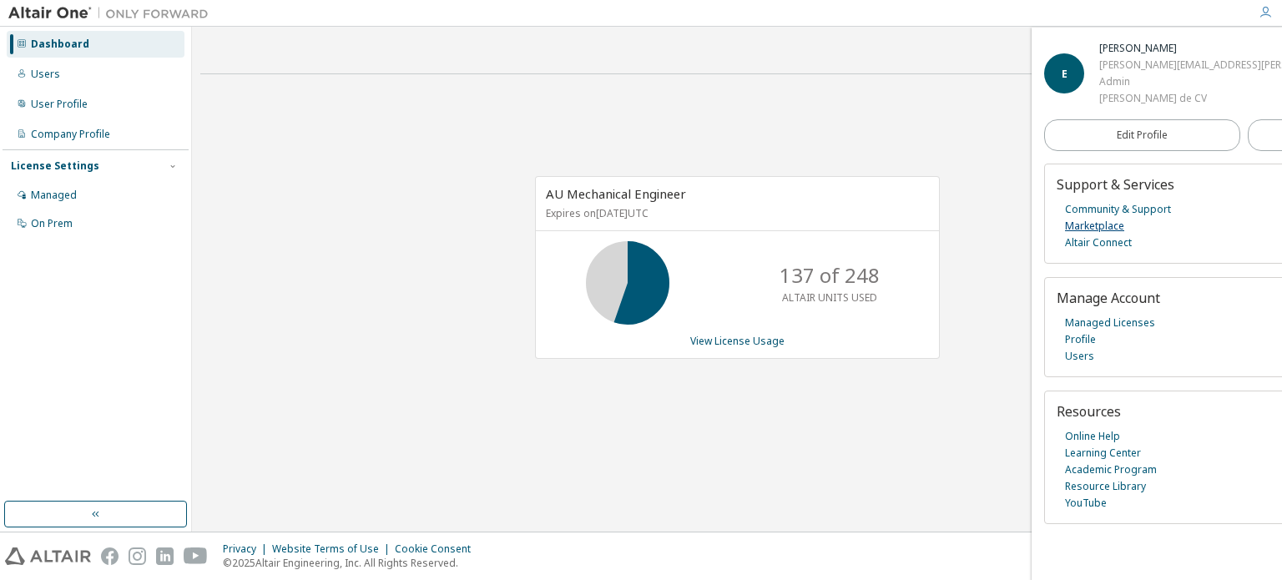 The image size is (1282, 580). I want to click on p: 137 of 248, so click(830, 276).